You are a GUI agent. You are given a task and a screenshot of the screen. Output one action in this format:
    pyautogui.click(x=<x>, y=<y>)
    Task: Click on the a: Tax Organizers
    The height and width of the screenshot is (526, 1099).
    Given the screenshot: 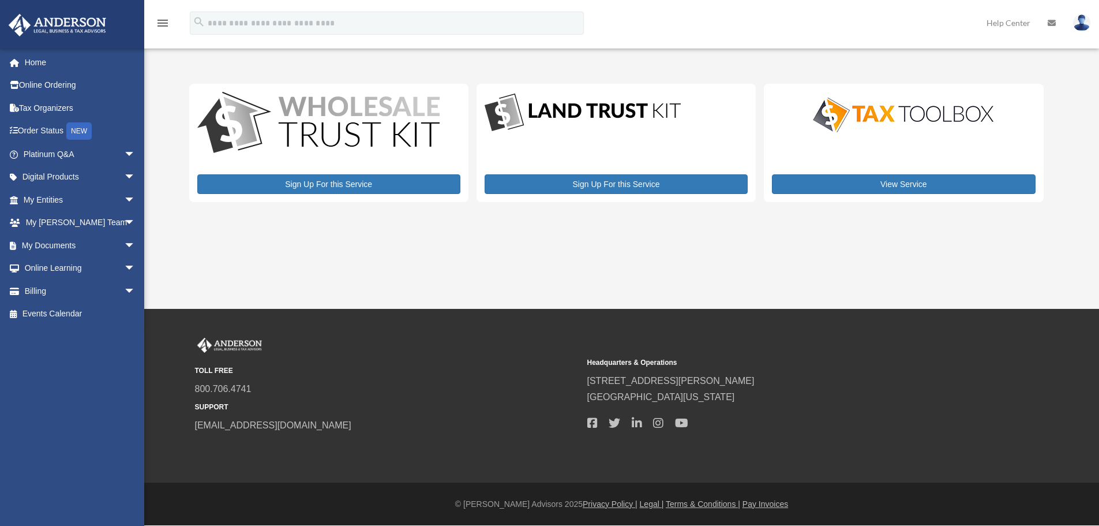 What is the action you would take?
    pyautogui.click(x=80, y=108)
    